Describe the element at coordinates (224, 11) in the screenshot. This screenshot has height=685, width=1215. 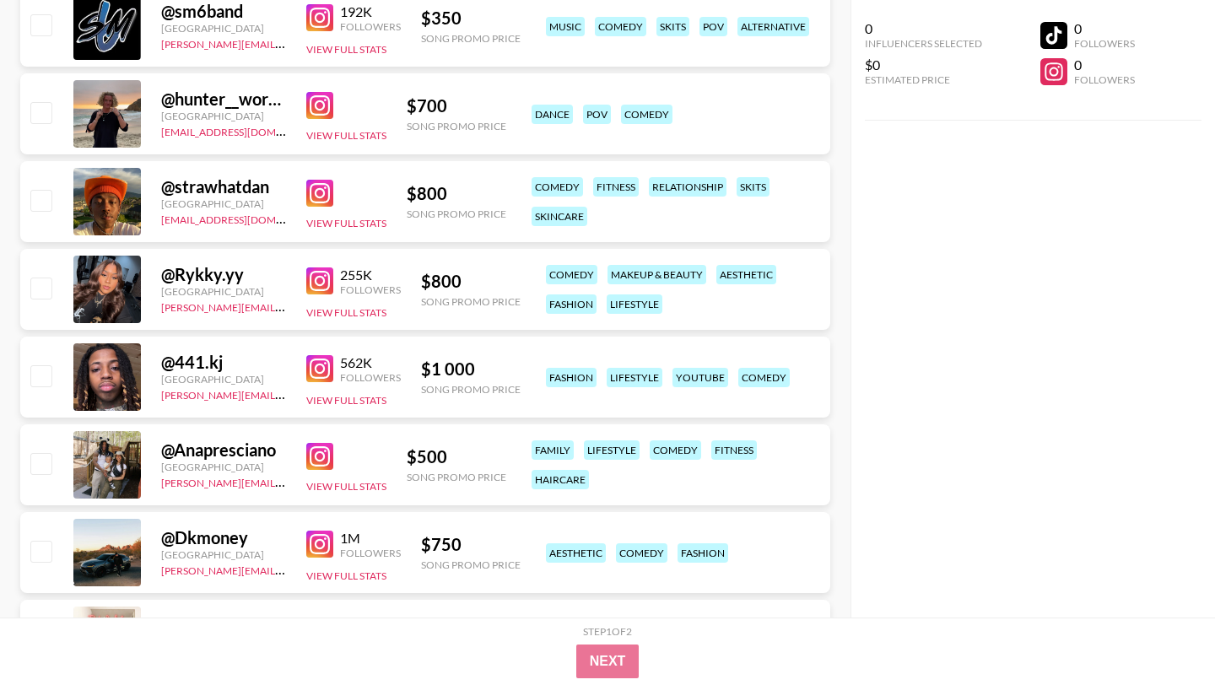
I see `div: @ sm6band` at that location.